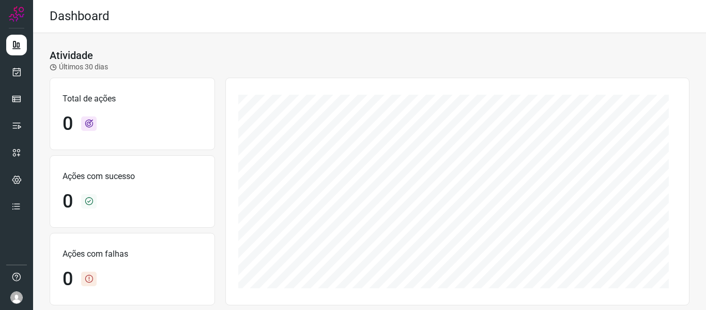 The width and height of the screenshot is (706, 310). What do you see at coordinates (71, 55) in the screenshot?
I see `h3: Atividade` at bounding box center [71, 55].